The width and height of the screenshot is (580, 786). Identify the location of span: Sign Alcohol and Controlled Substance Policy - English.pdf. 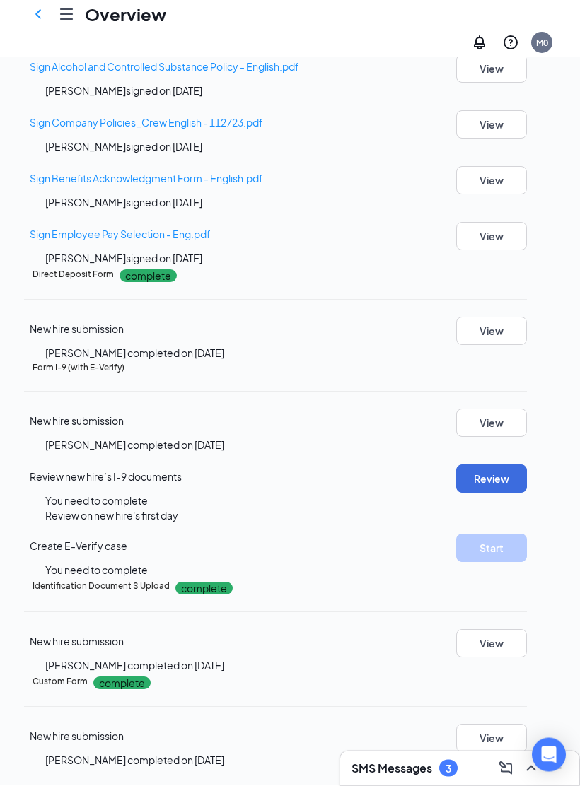
(164, 67).